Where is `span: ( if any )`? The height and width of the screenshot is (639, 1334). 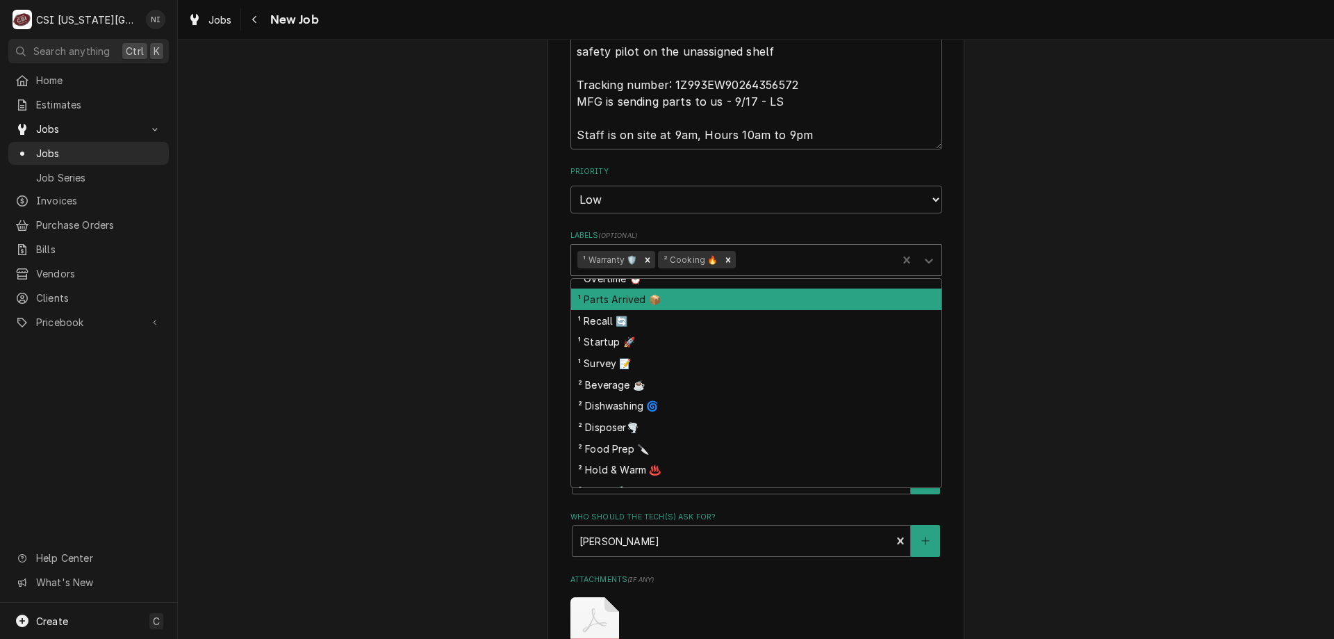
span: ( if any ) is located at coordinates (641, 579).